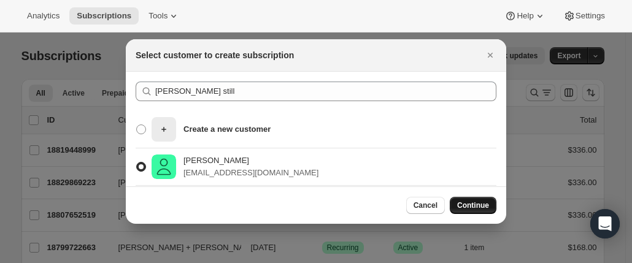 Image resolution: width=632 pixels, height=263 pixels. What do you see at coordinates (43, 16) in the screenshot?
I see `span: Analytics` at bounding box center [43, 16].